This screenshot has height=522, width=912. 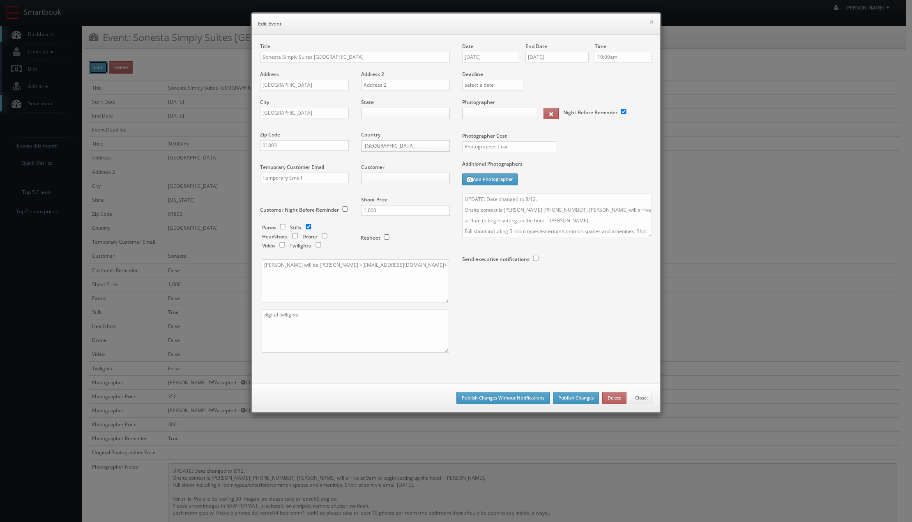 I want to click on input: Zip Code, so click(x=304, y=145).